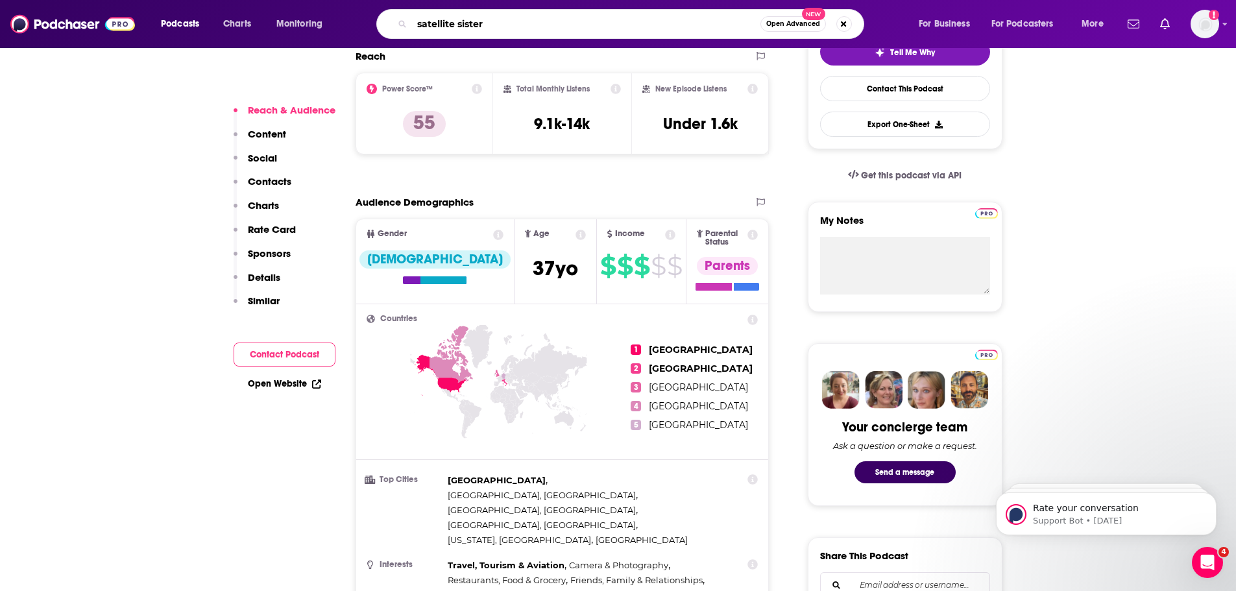 The width and height of the screenshot is (1236, 591). Describe the element at coordinates (636, 425) in the screenshot. I see `span: 5` at that location.